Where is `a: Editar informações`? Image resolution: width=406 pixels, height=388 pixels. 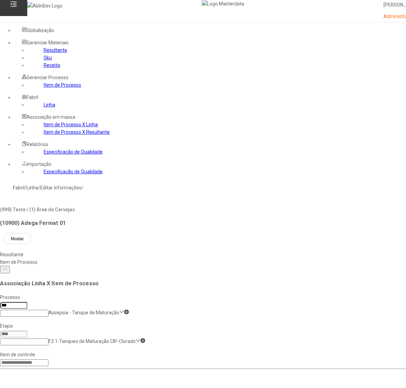 a: Editar informações is located at coordinates (61, 188).